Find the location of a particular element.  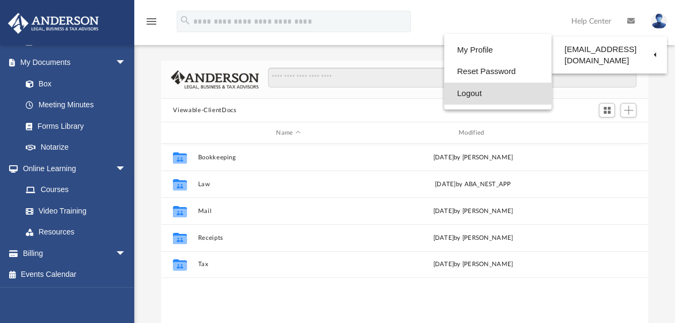

a: Reset Password is located at coordinates (498, 71).